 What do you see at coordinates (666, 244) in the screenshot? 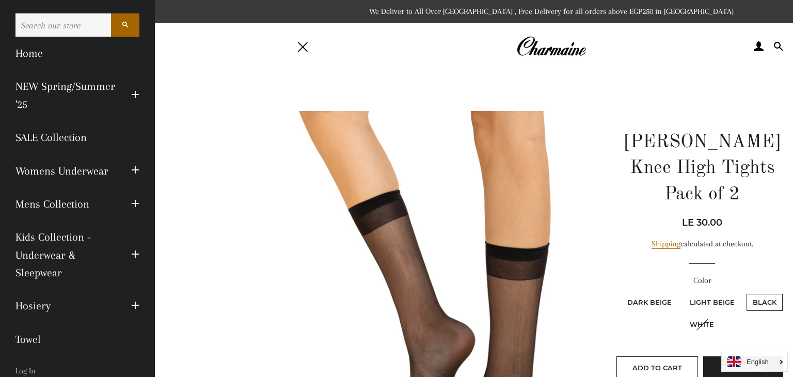
I see `a: Shipping` at bounding box center [666, 244].